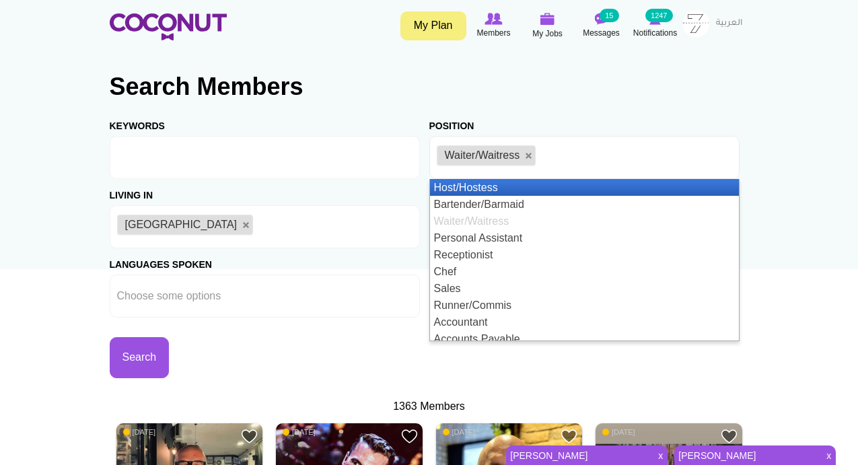  What do you see at coordinates (729, 24) in the screenshot?
I see `a: العربية` at bounding box center [729, 24].